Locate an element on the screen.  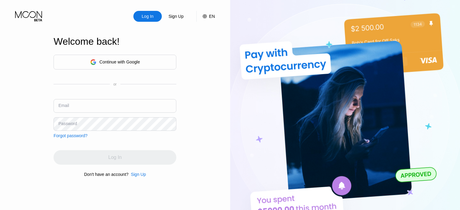
div: Password is located at coordinates (67, 124).